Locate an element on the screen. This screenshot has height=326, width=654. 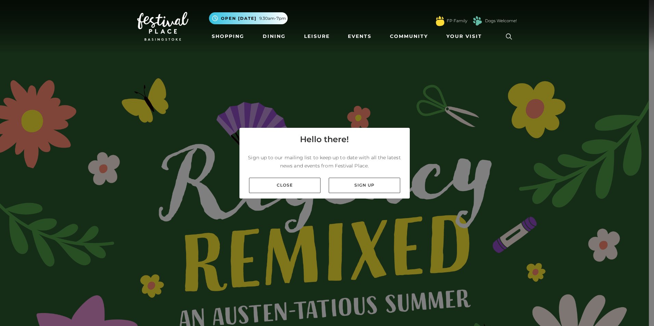
a: Sign up is located at coordinates (364, 185).